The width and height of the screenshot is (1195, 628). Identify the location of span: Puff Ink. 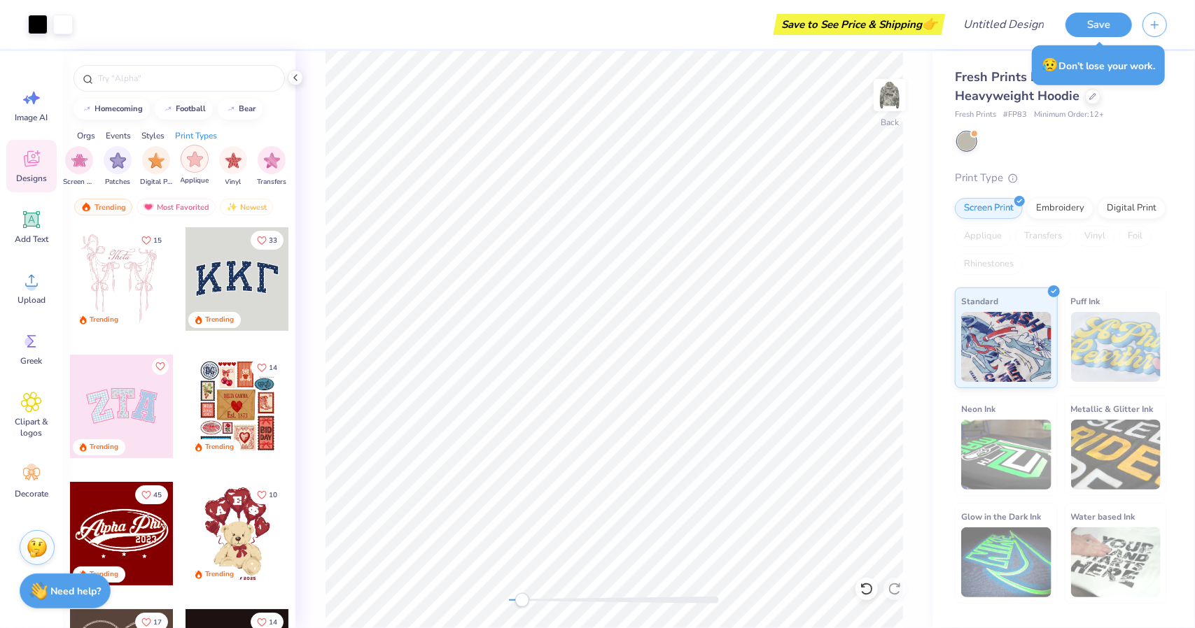
(1085, 301).